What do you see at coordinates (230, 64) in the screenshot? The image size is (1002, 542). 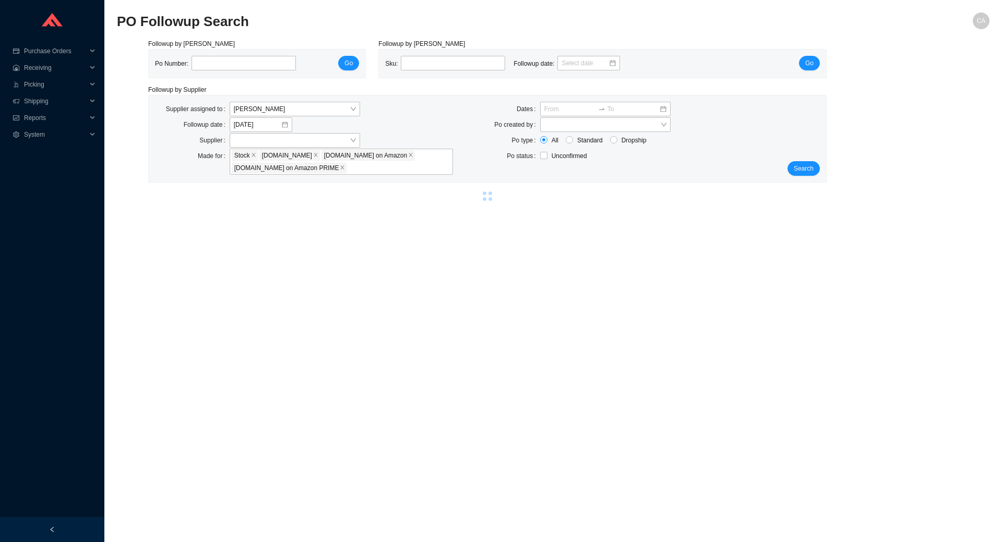 I see `div: Po Number:` at bounding box center [230, 64].